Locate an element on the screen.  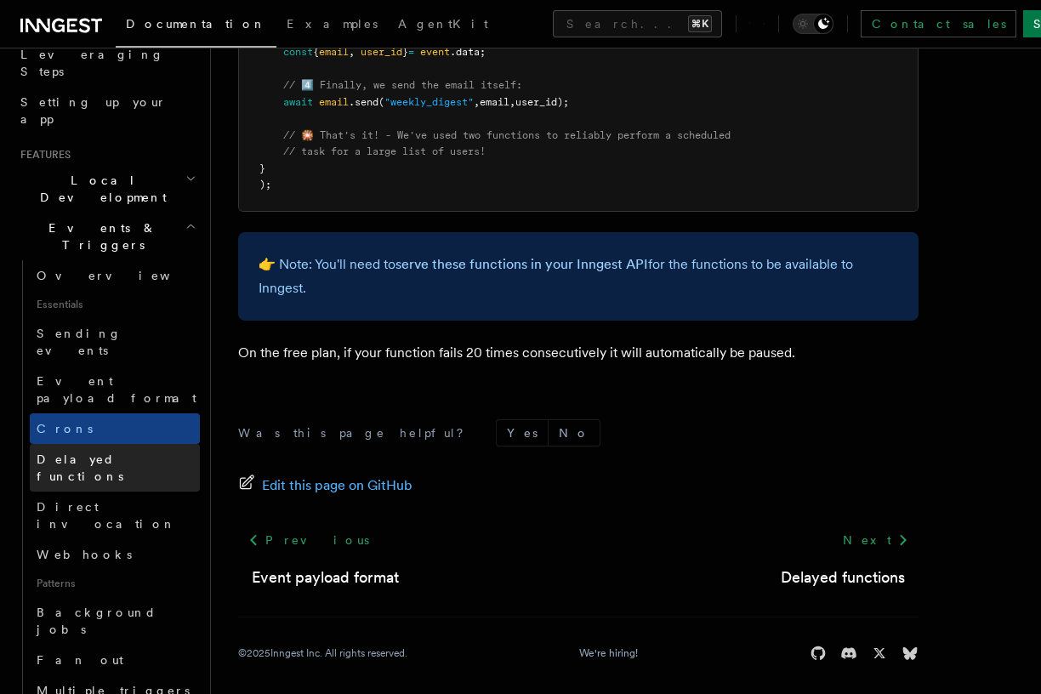
span: Delayed functions is located at coordinates (80, 468).